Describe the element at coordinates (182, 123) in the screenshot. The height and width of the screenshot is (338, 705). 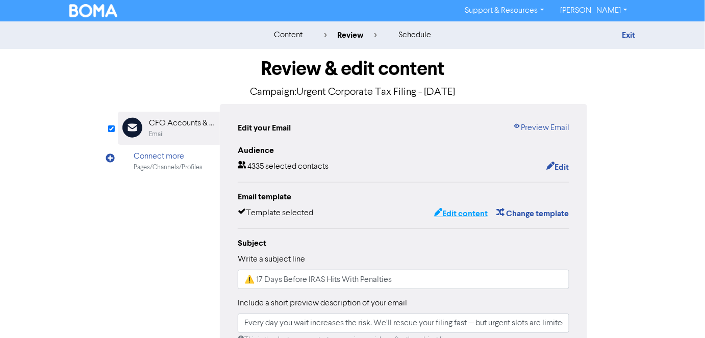
I see `div: CFO Accounts & Services Pte Ltd` at that location.